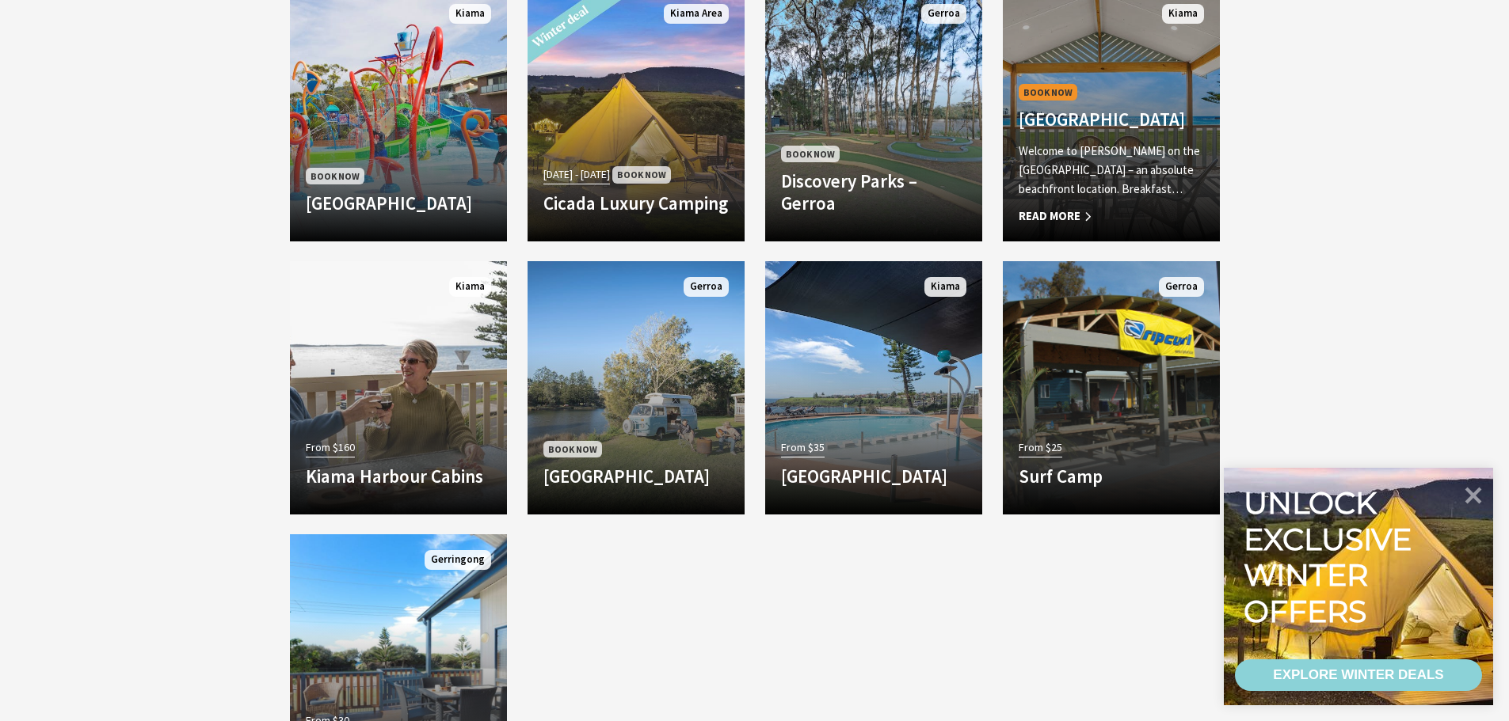 This screenshot has height=721, width=1509. Describe the element at coordinates (330, 447) in the screenshot. I see `span: From $160` at that location.